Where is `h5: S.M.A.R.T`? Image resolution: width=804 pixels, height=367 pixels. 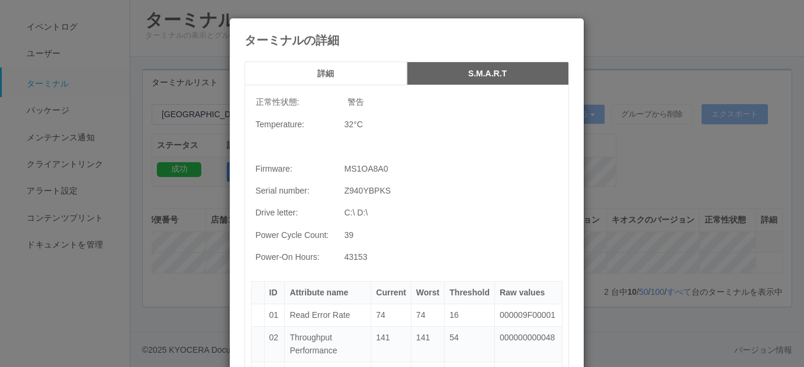 h5: S.M.A.R.T is located at coordinates (488, 73).